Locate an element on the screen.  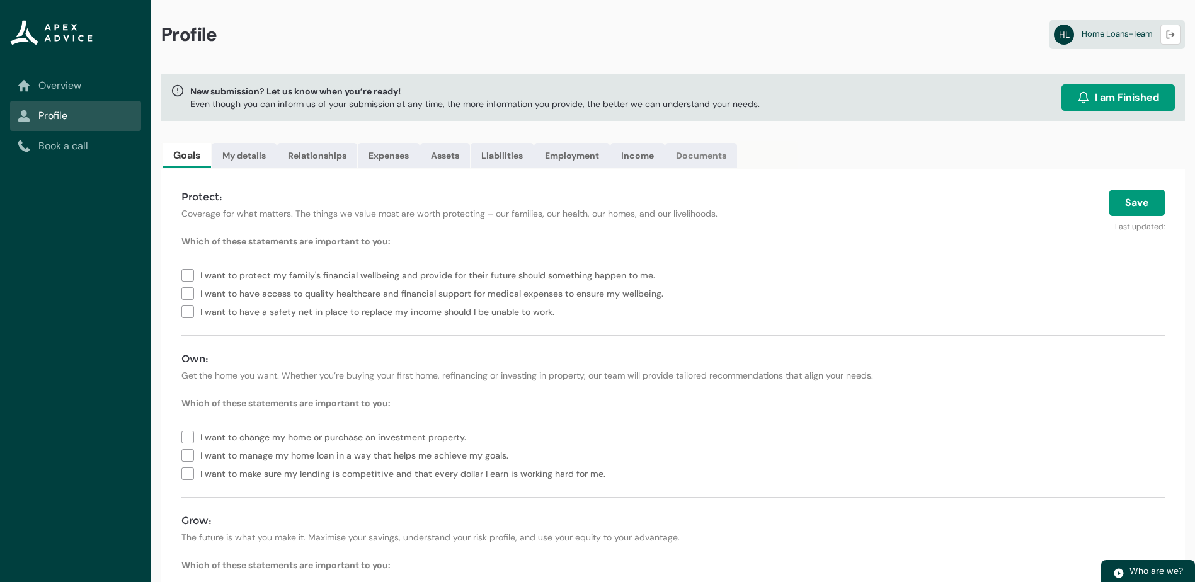
h4: Grow: is located at coordinates (673, 521).